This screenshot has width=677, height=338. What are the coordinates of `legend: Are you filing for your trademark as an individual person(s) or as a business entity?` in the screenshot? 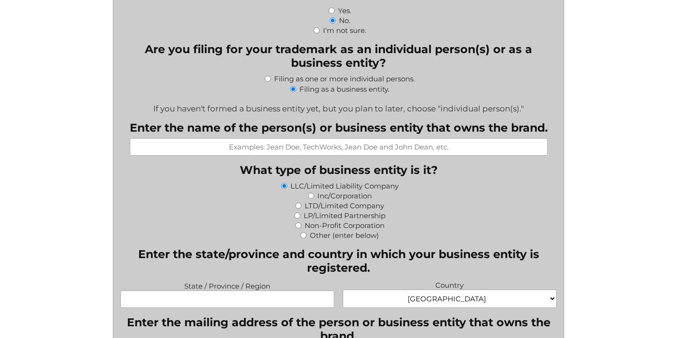 It's located at (338, 56).